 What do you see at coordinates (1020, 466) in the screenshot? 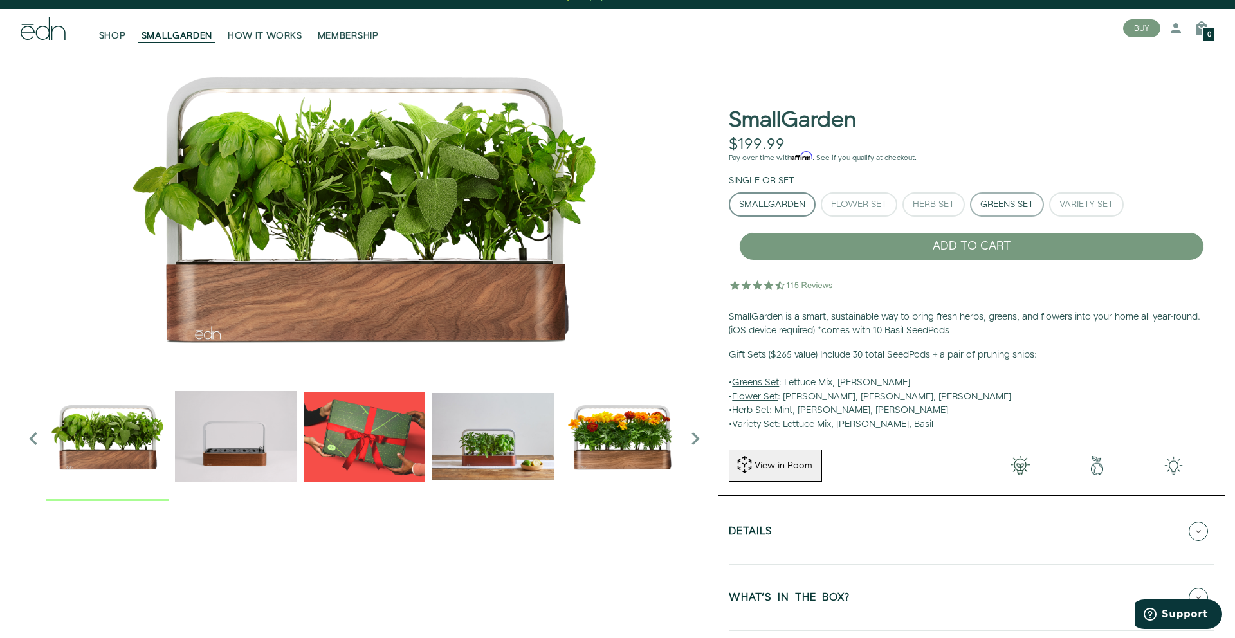
I see `img: 001-light-bulb.png` at bounding box center [1020, 466].